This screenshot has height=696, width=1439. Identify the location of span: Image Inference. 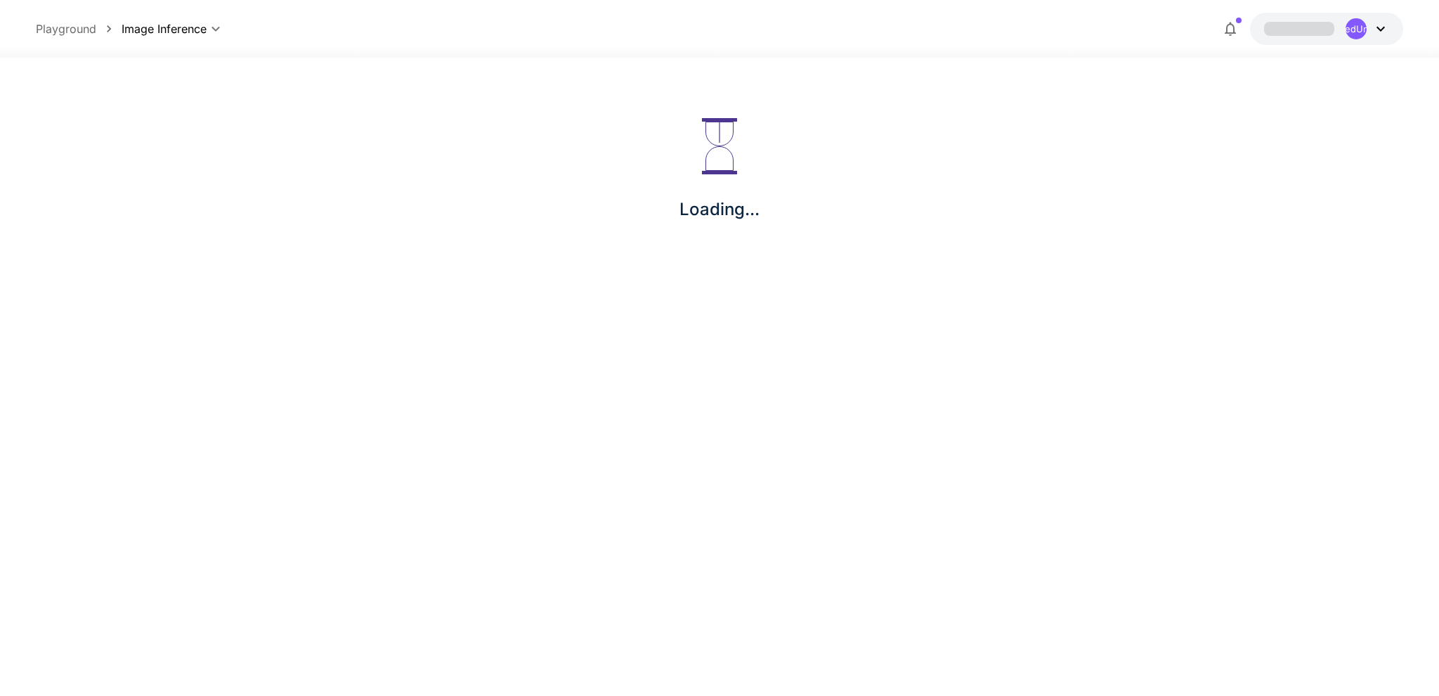
(164, 29).